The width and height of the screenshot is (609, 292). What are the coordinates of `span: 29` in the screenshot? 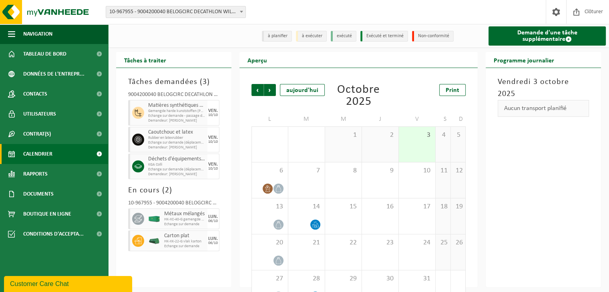 It's located at (343, 279).